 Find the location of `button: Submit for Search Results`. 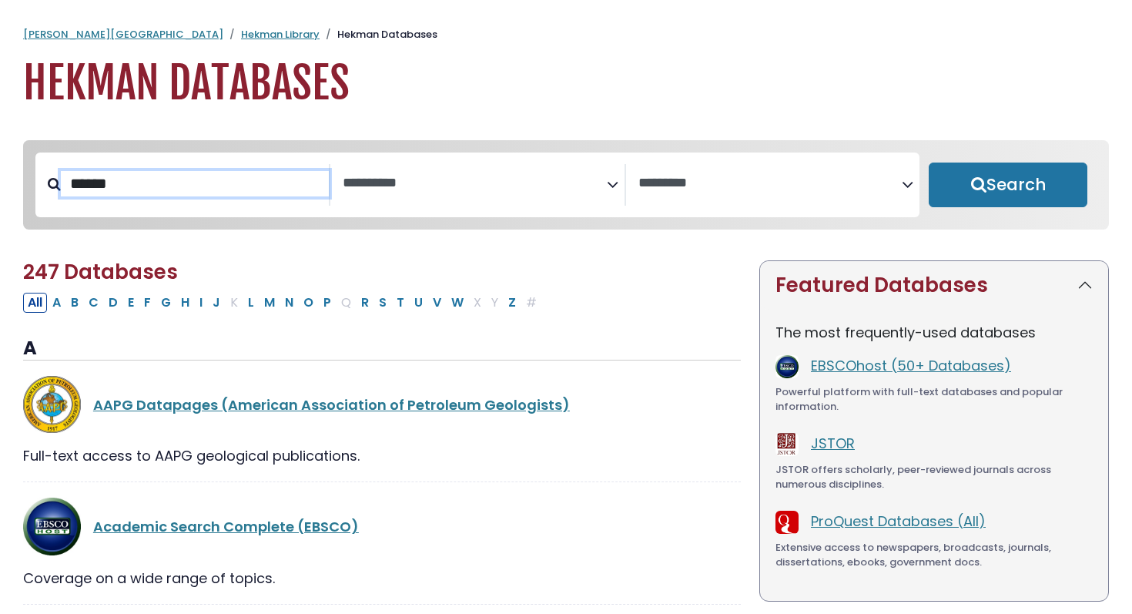

button: Submit for Search Results is located at coordinates (1008, 185).